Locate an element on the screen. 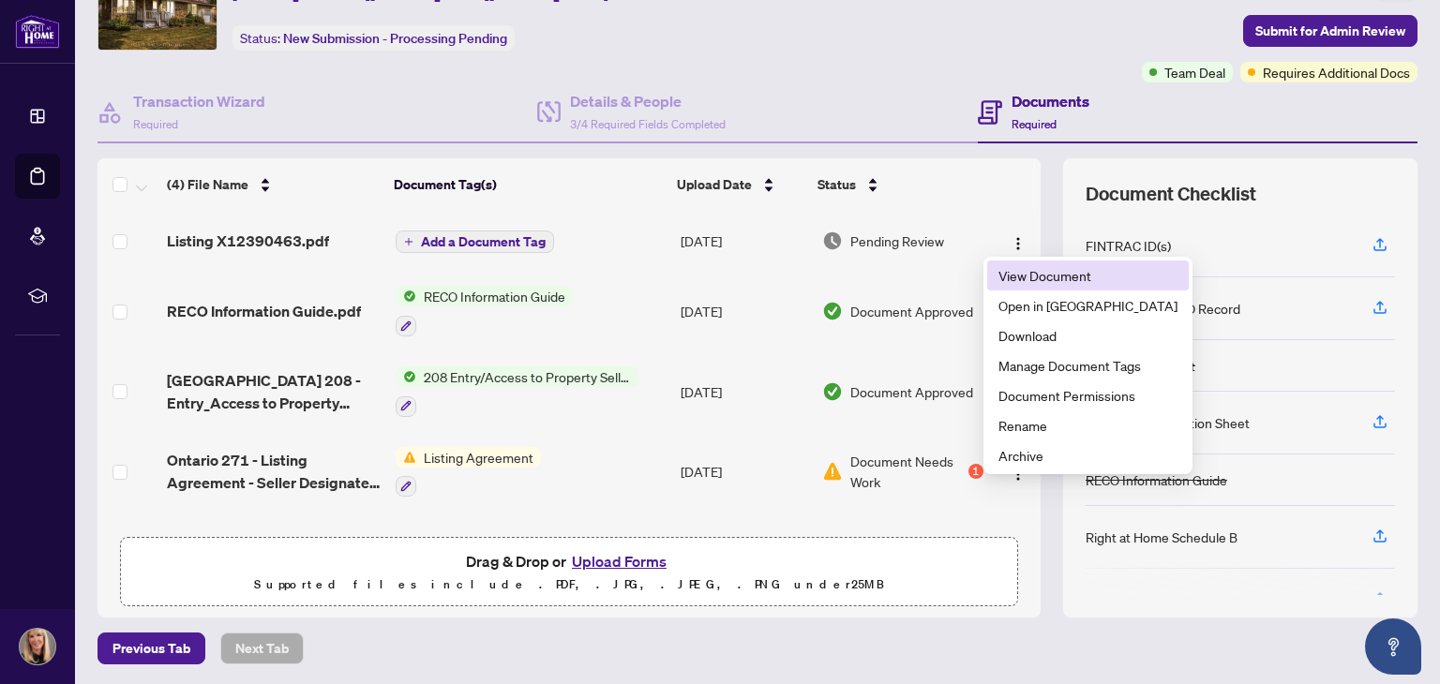 This screenshot has width=1440, height=684. button: Status IconRECO Information Guide is located at coordinates (484, 311).